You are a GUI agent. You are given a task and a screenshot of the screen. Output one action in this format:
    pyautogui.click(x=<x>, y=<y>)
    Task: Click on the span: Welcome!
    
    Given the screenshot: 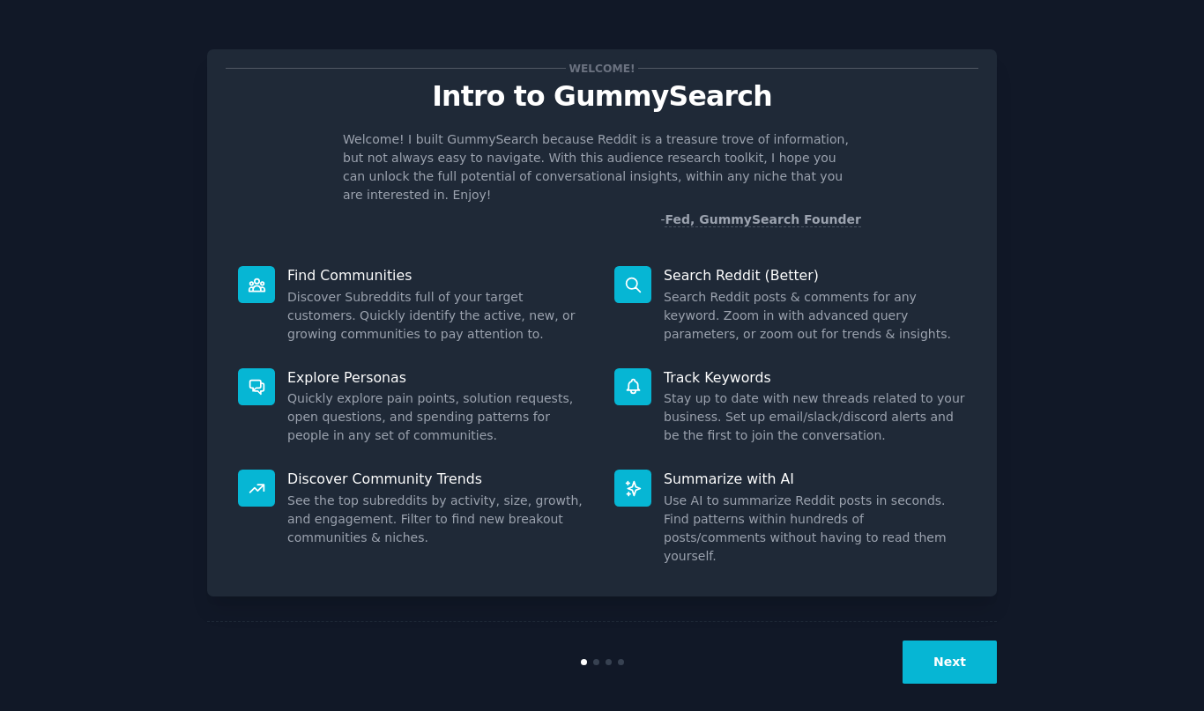 What is the action you would take?
    pyautogui.click(x=602, y=68)
    